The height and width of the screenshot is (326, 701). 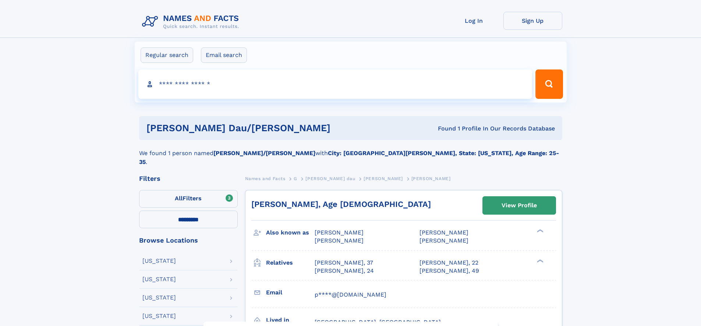 I want to click on div: Filters, so click(x=188, y=179).